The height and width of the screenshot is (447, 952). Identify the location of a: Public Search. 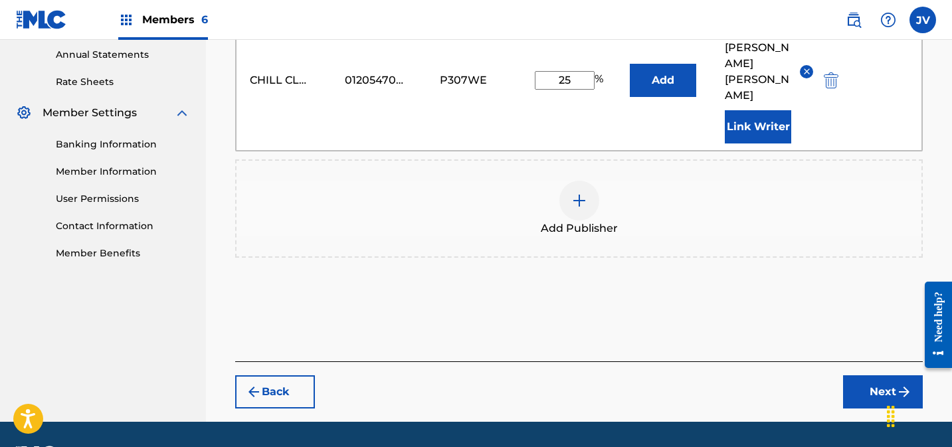
(854, 20).